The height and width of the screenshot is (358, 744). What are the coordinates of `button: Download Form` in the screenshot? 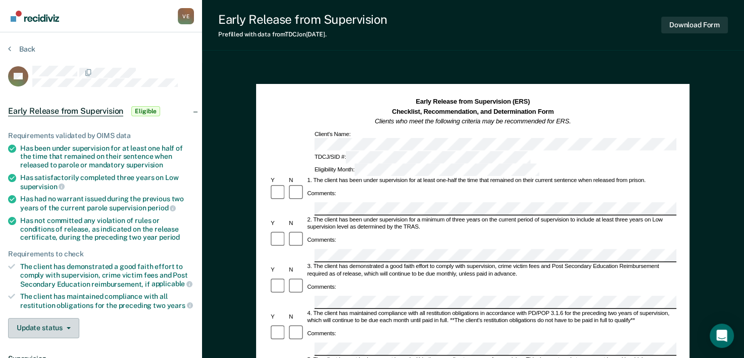 It's located at (694, 25).